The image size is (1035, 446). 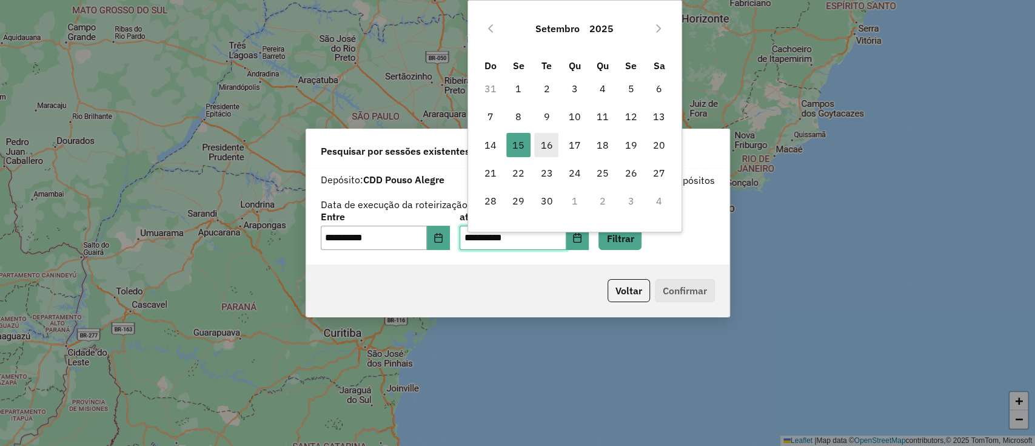 I want to click on td: 22, so click(x=519, y=173).